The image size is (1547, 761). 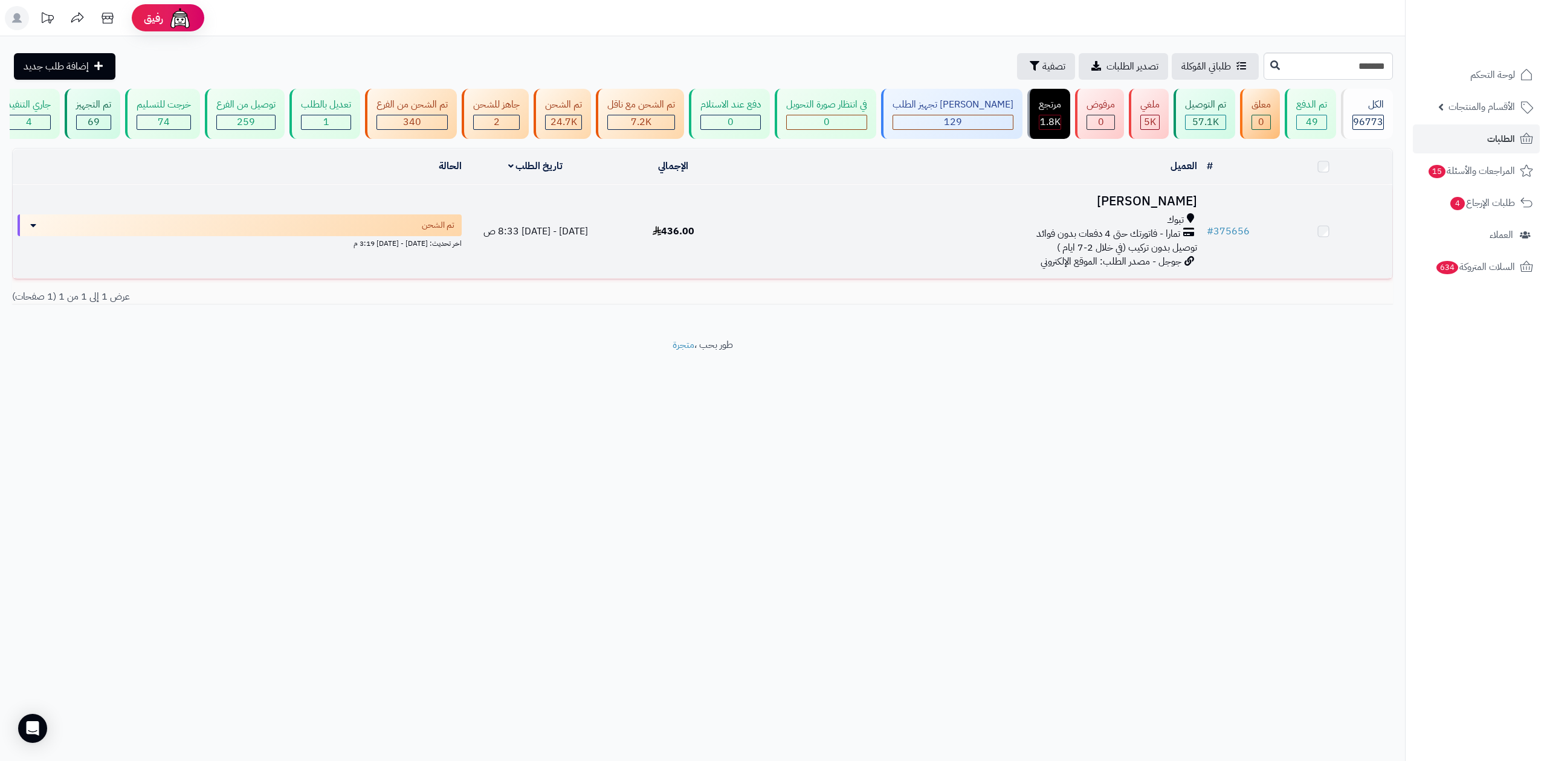 I want to click on div: 4998, so click(x=1150, y=122).